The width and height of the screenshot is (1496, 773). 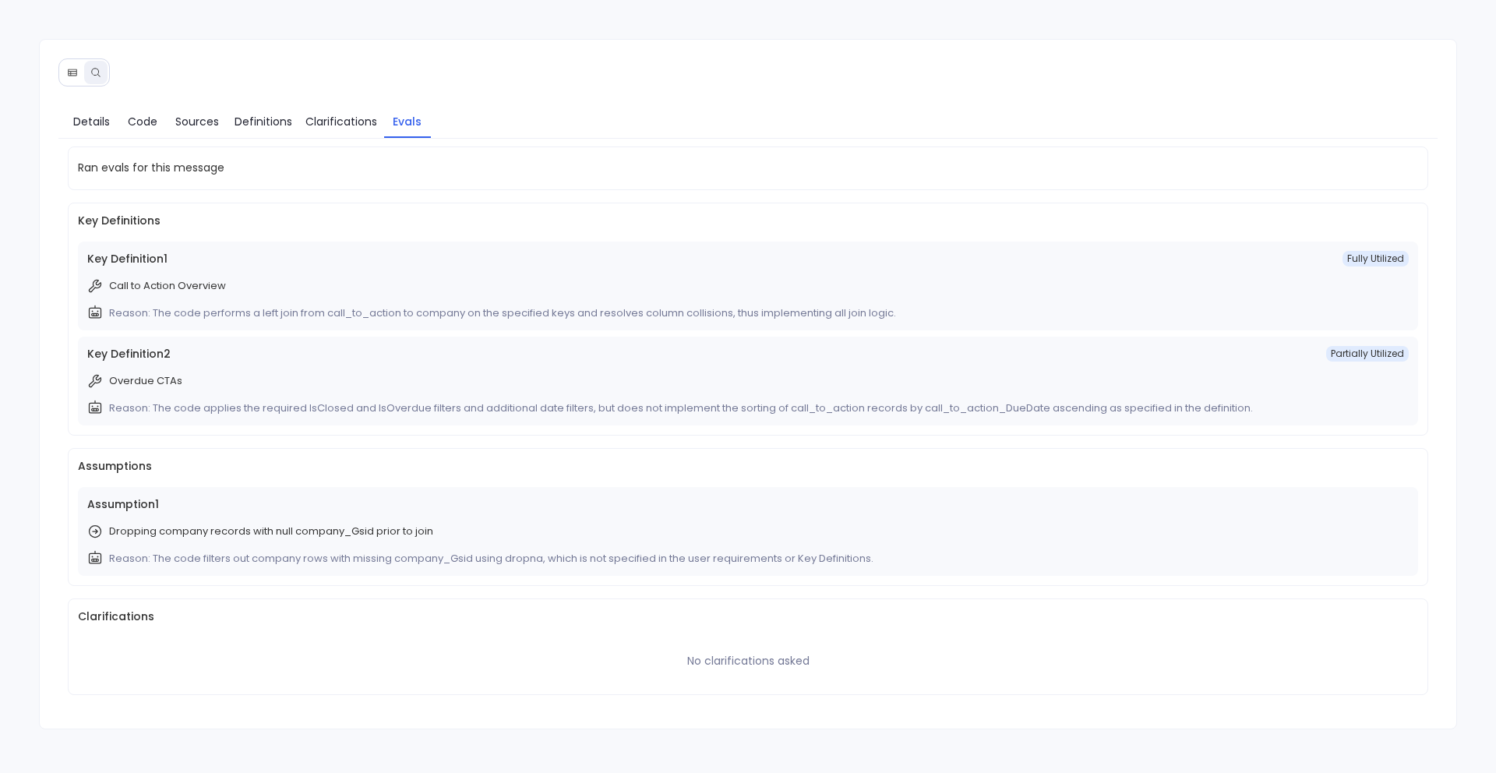 What do you see at coordinates (407, 122) in the screenshot?
I see `span: Evals` at bounding box center [407, 122].